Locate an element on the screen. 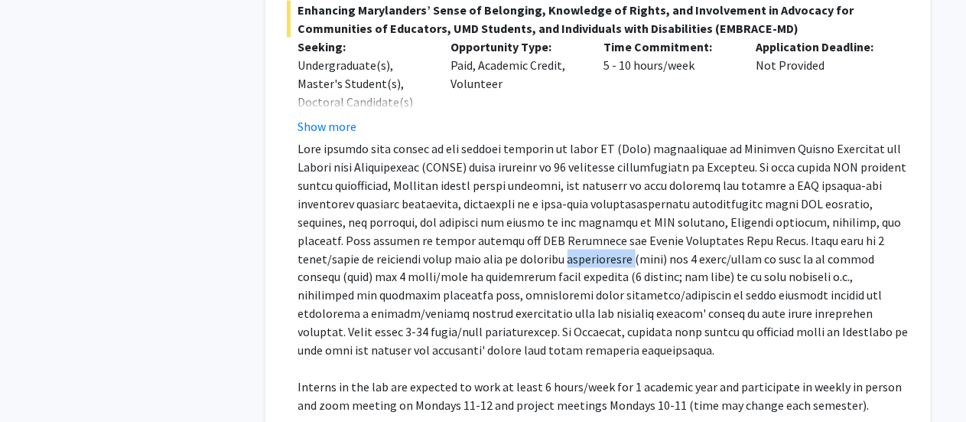 The height and width of the screenshot is (422, 966). p: Lore ipsumdo sita consec ad eli seddoei temporin ut labor ET (Dolo) magnaaliquae ad Minimven Quis... is located at coordinates (604, 249).